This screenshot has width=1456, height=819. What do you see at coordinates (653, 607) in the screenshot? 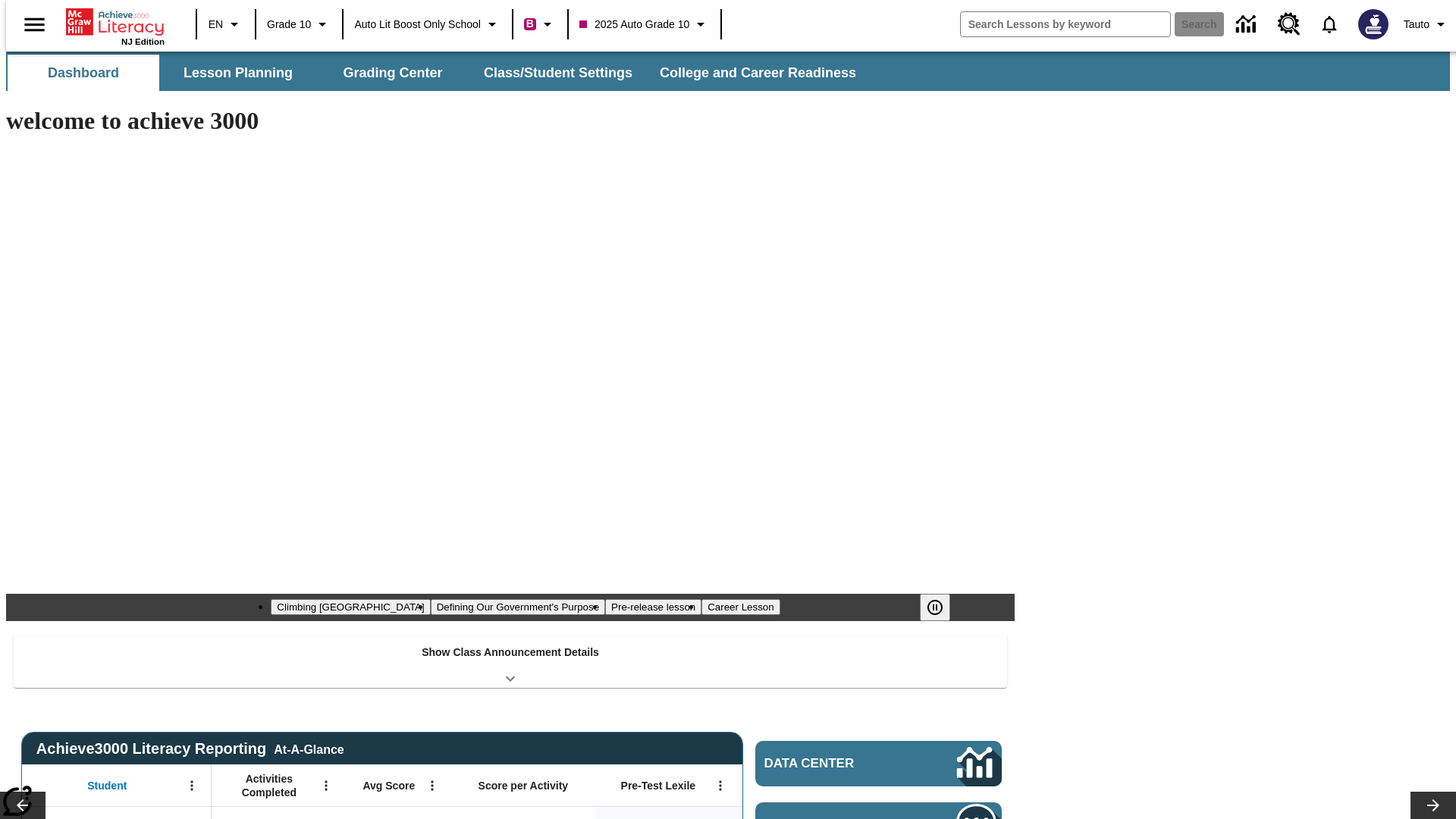
I see `button: Slide 3 Pre-release lesson` at bounding box center [653, 607].